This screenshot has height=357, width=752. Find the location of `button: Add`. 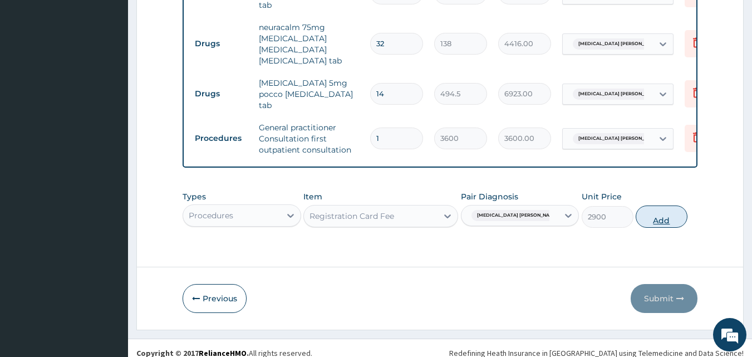

button: Add is located at coordinates (661, 216).